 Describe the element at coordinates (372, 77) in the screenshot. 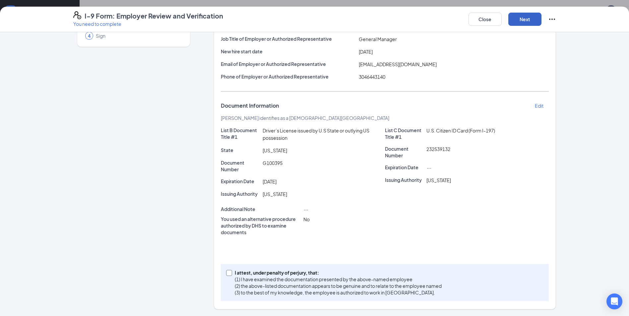

I see `span: 3046443140` at that location.